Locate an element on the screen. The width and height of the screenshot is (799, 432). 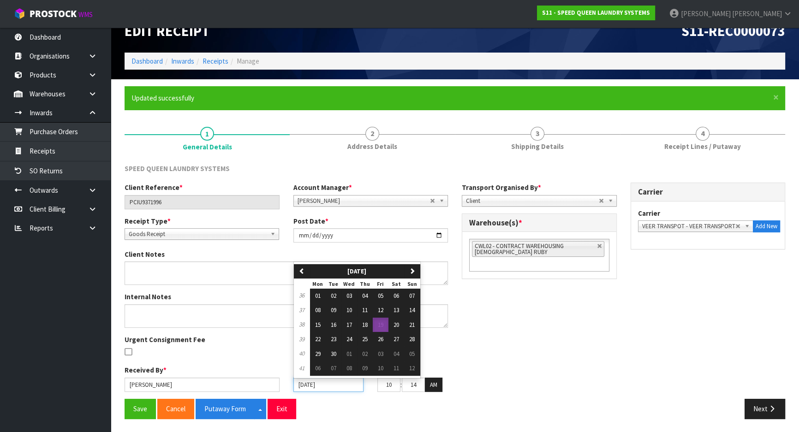
span: 09 is located at coordinates (365, 368).